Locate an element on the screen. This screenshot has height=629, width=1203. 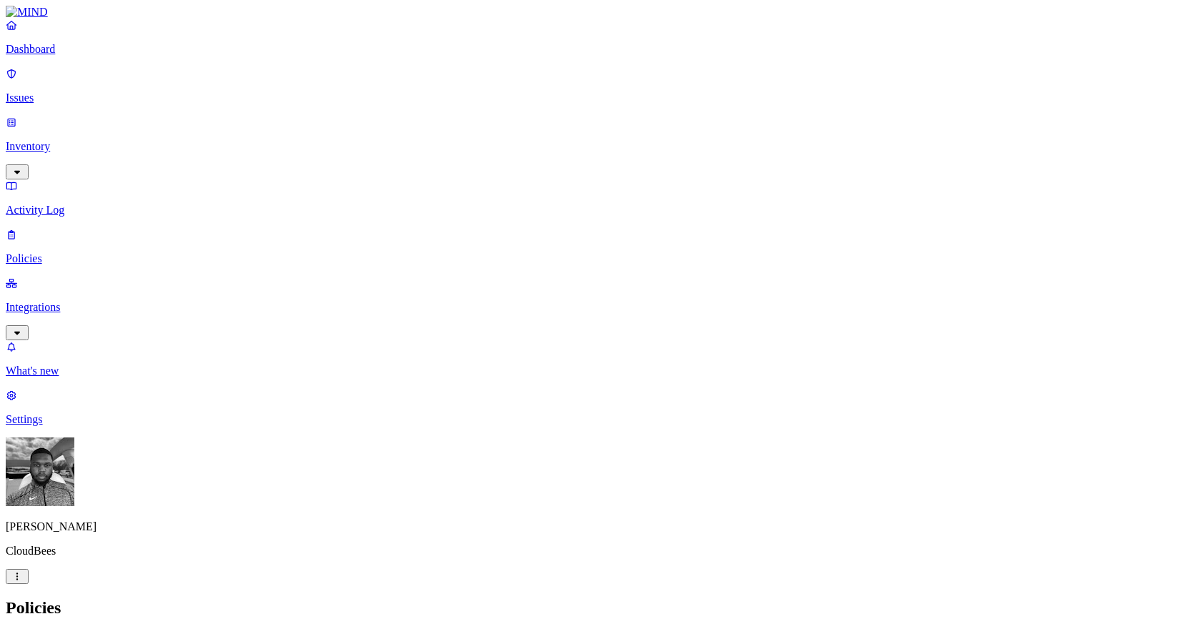
a: Inventory is located at coordinates (601, 146).